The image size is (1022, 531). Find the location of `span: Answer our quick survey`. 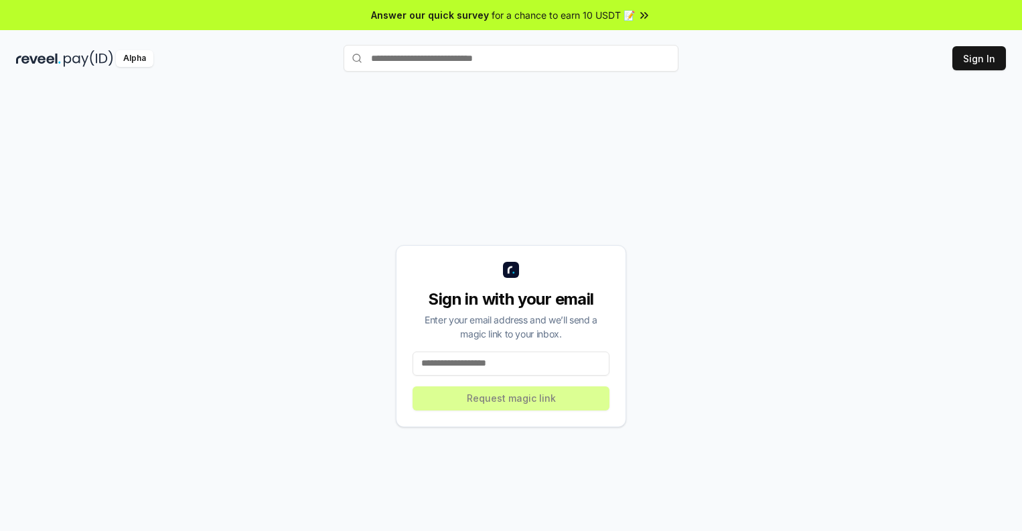

span: Answer our quick survey is located at coordinates (430, 15).